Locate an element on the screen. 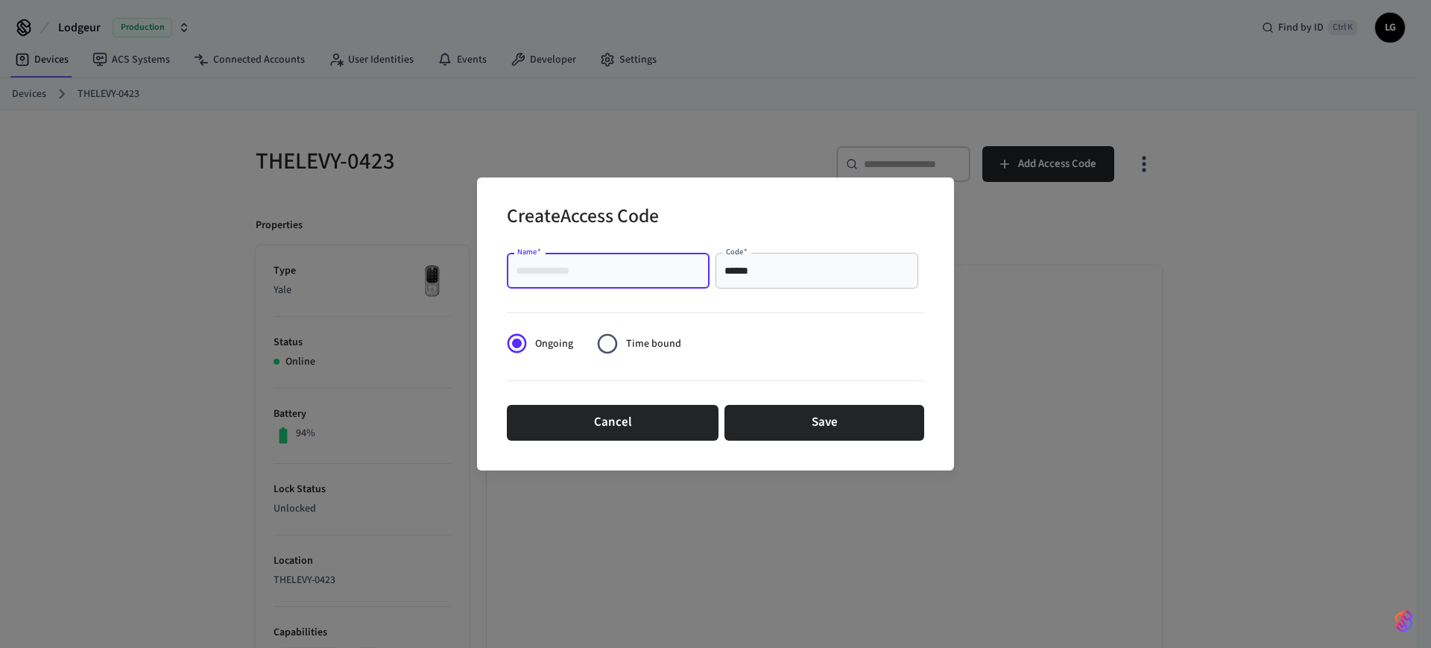 The image size is (1431, 648). img: SeamLogoGradient.69752ec5.svg is located at coordinates (1404, 621).